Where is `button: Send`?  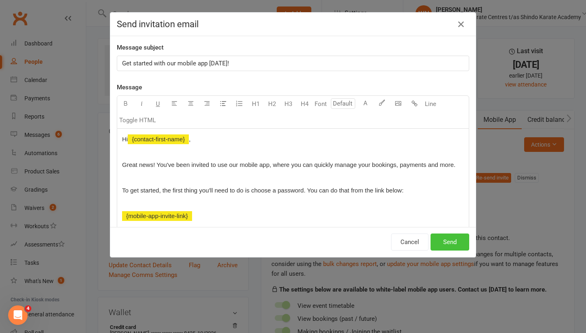
button: Send is located at coordinates (449, 242).